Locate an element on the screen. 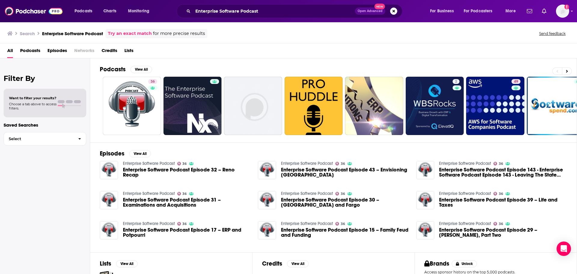  a: Enterprise Software Podcast Episode 17 – ERP and Potpourri is located at coordinates (109, 230).